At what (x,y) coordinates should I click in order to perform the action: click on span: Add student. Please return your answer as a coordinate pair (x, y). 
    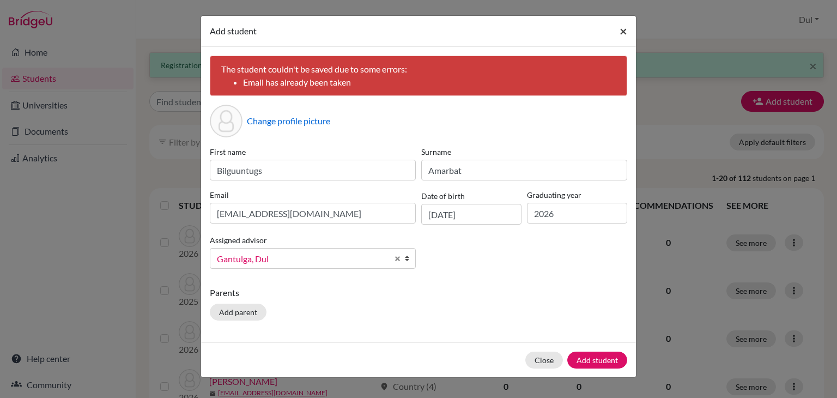
    Looking at the image, I should click on (233, 31).